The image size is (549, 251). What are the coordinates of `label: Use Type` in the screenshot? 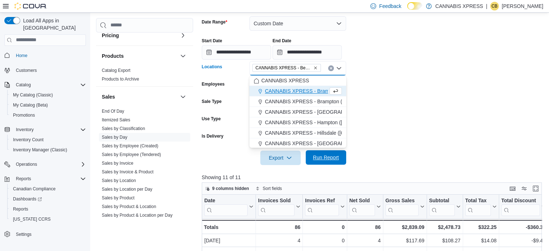 It's located at (211, 119).